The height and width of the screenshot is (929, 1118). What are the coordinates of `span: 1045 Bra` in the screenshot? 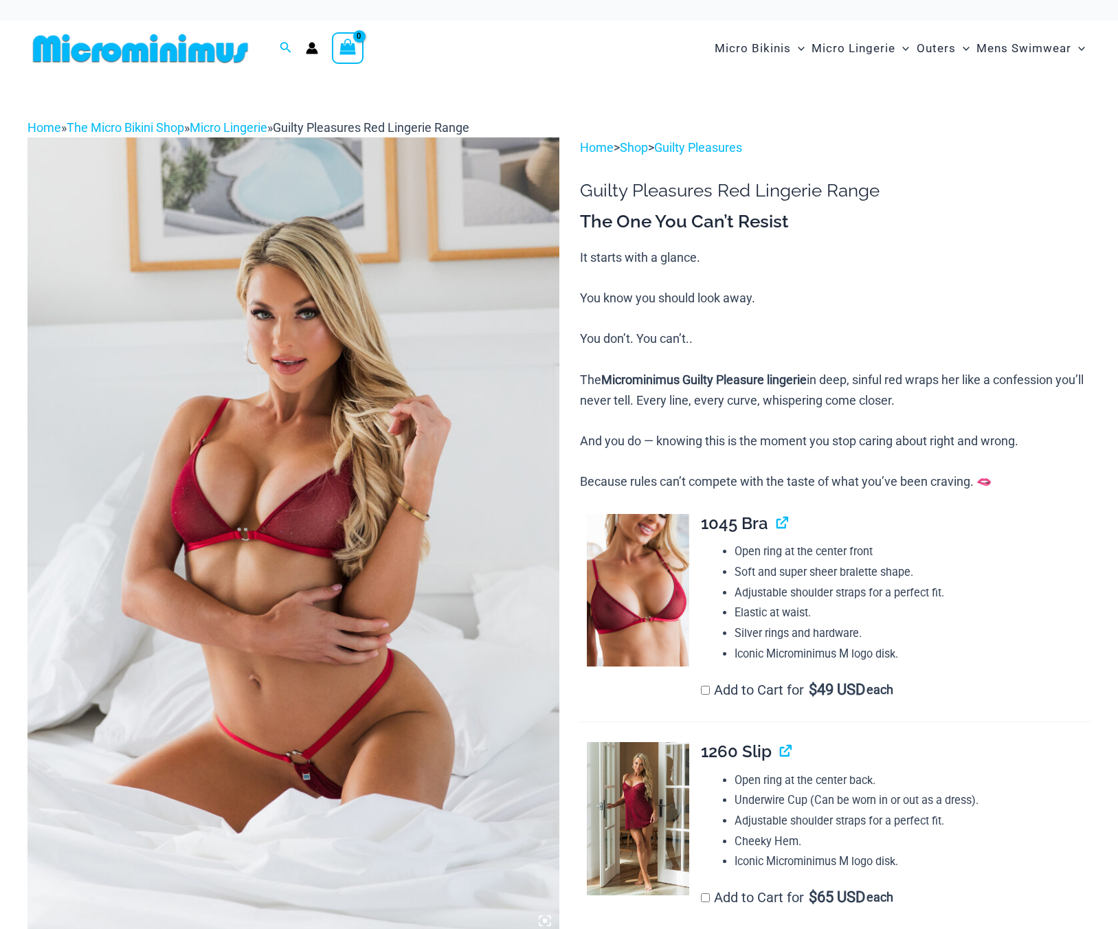 It's located at (735, 523).